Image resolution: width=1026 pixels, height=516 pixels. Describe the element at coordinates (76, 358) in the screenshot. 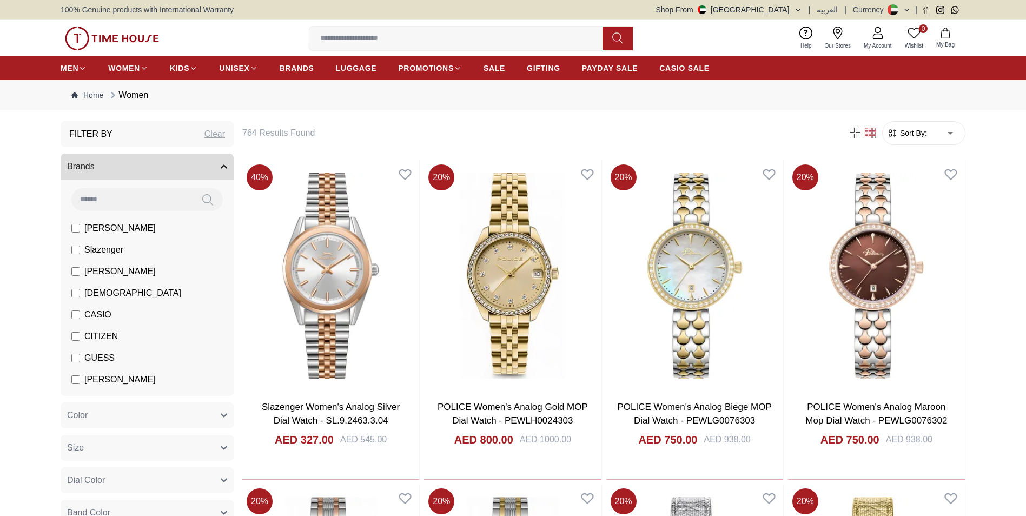

I see `input: GUESS` at that location.